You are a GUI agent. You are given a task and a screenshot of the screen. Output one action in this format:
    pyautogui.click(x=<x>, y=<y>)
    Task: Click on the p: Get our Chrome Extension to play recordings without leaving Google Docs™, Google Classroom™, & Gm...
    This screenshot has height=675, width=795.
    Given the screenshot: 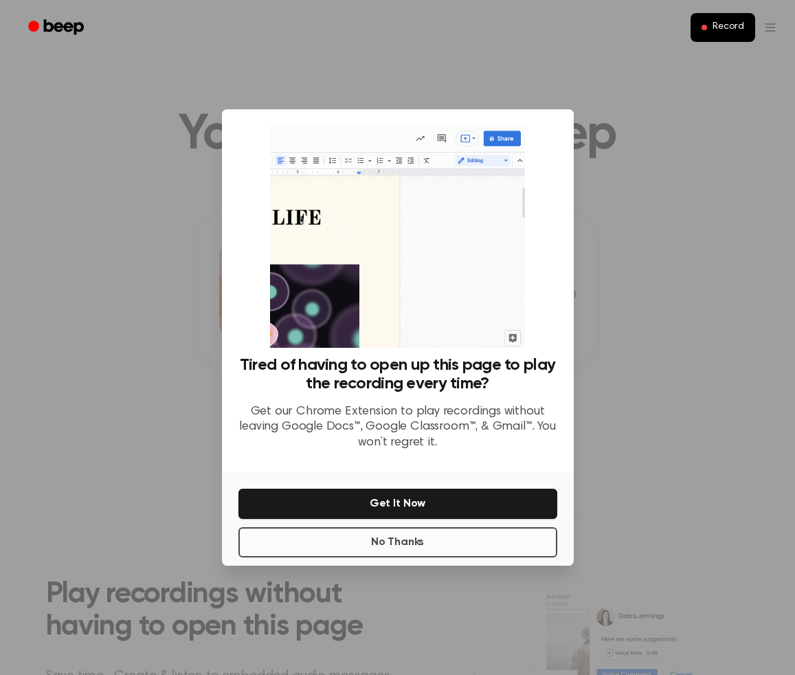 What is the action you would take?
    pyautogui.click(x=398, y=428)
    